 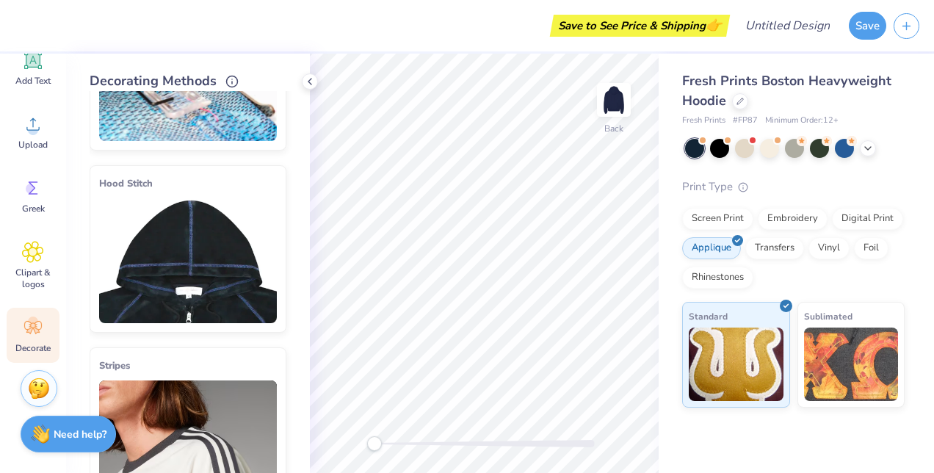 I want to click on div: Screen Print, so click(x=717, y=219).